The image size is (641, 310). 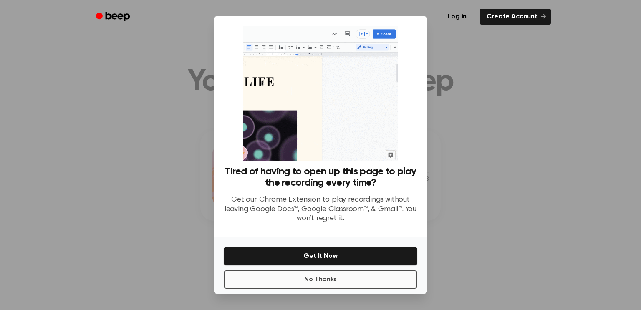 I want to click on a: Log in, so click(x=457, y=17).